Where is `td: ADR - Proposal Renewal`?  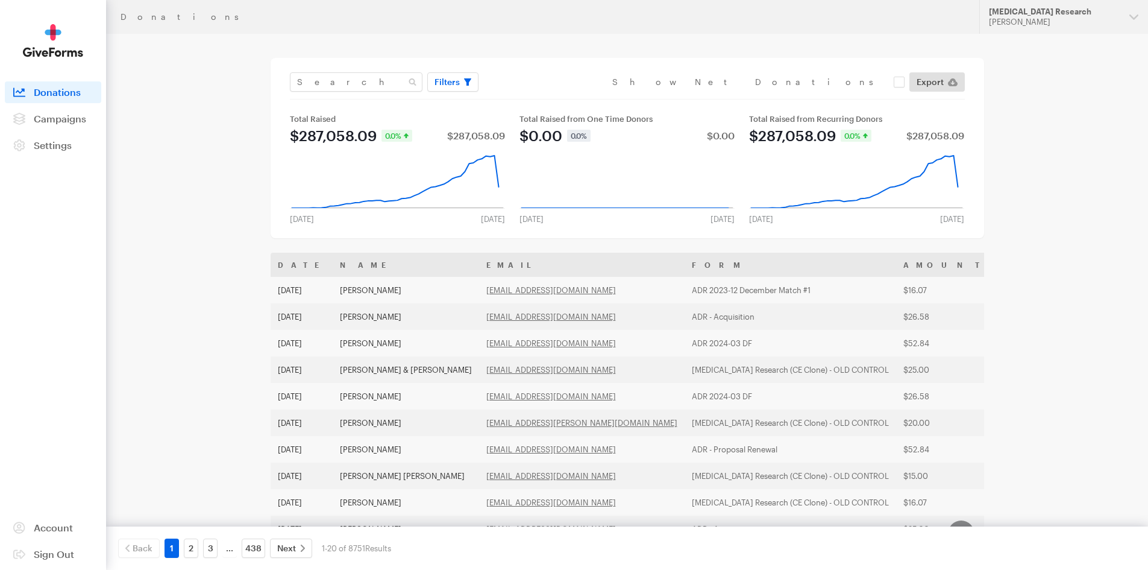 td: ADR - Proposal Renewal is located at coordinates (790, 449).